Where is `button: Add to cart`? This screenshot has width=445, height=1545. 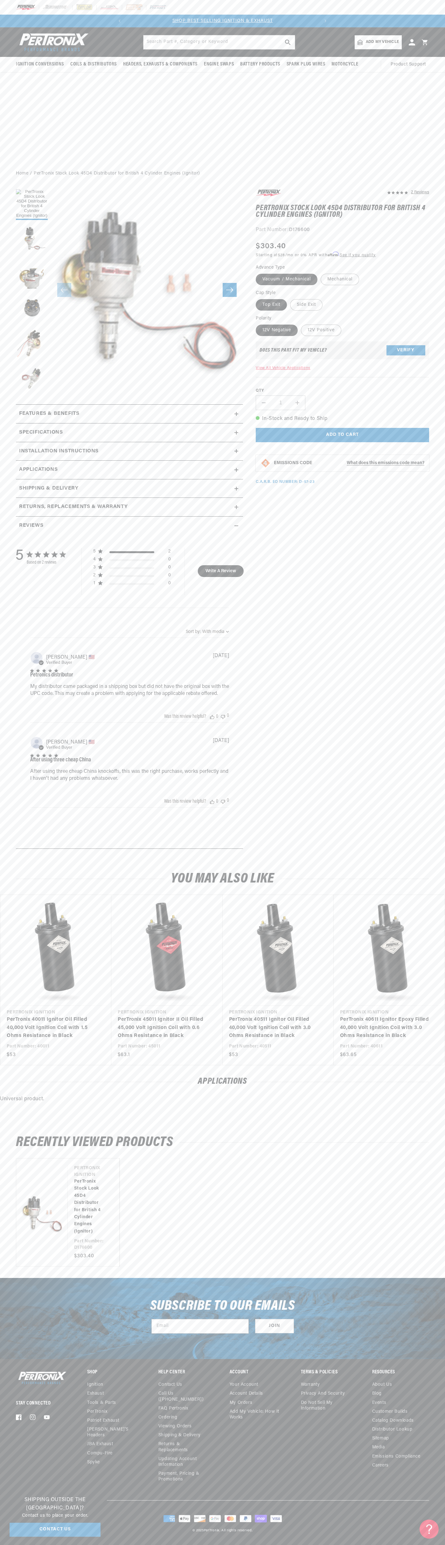 button: Add to cart is located at coordinates (342, 435).